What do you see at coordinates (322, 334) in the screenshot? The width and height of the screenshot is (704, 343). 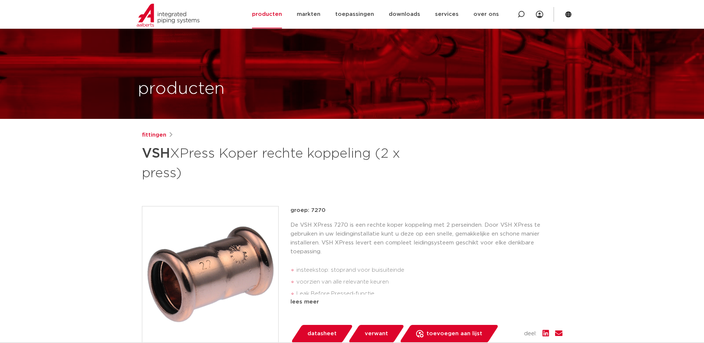 I see `span: datasheet` at bounding box center [322, 334].